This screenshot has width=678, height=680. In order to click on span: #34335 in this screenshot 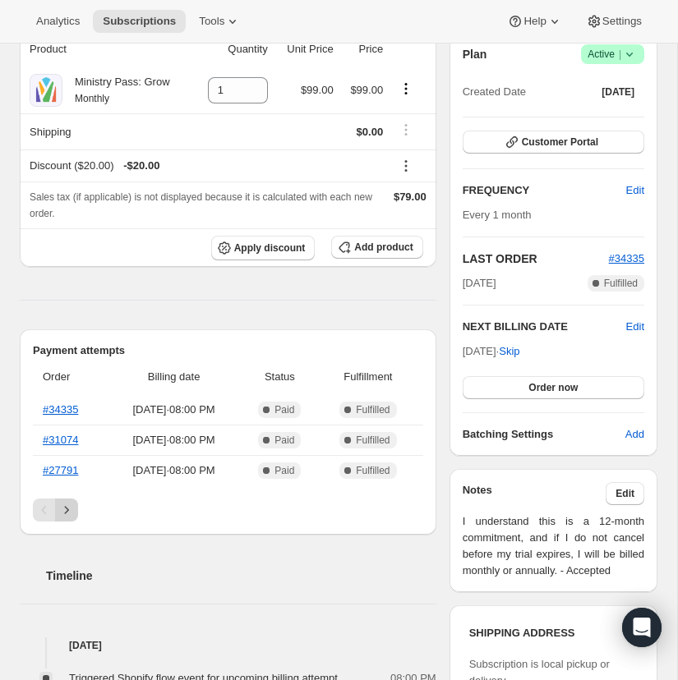, I will do `click(626, 258)`.